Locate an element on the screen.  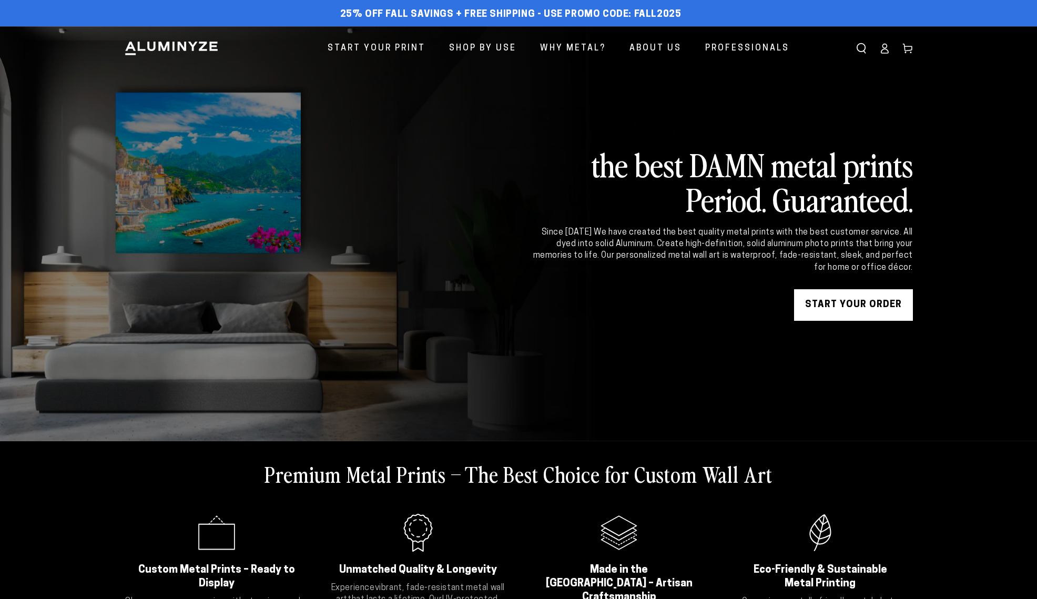
h2: the best DAMN metal prints Period. Guaranteed. is located at coordinates (722, 181).